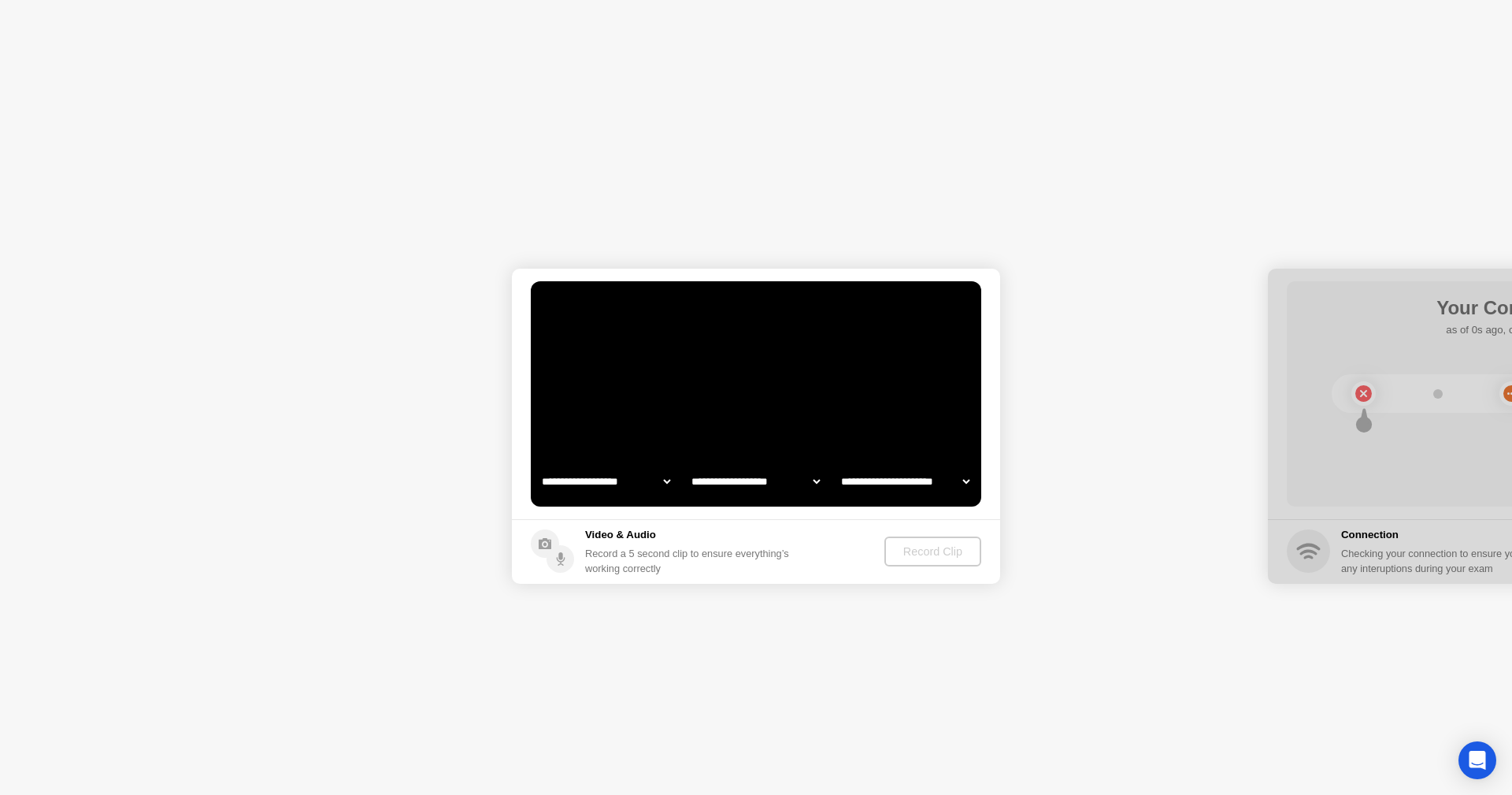 The width and height of the screenshot is (1512, 795). I want to click on select: Available cameras, so click(606, 482).